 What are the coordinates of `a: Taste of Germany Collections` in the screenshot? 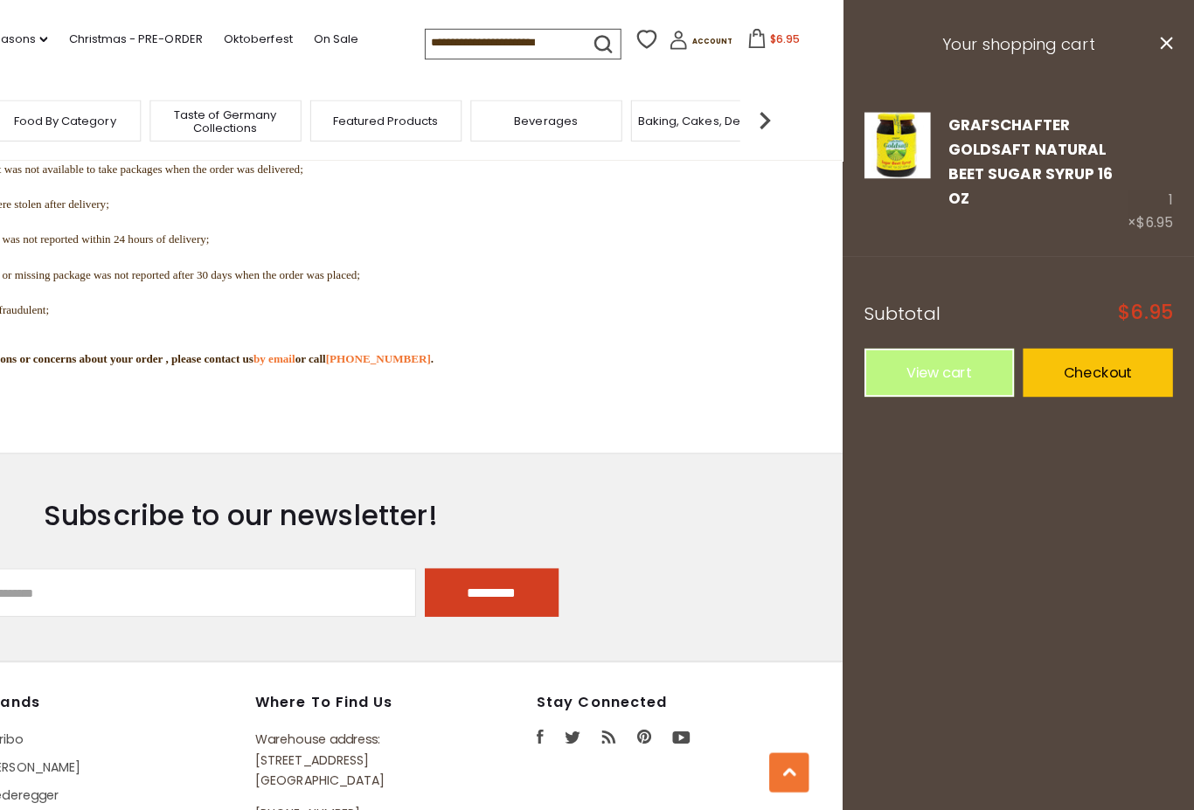 It's located at (232, 121).